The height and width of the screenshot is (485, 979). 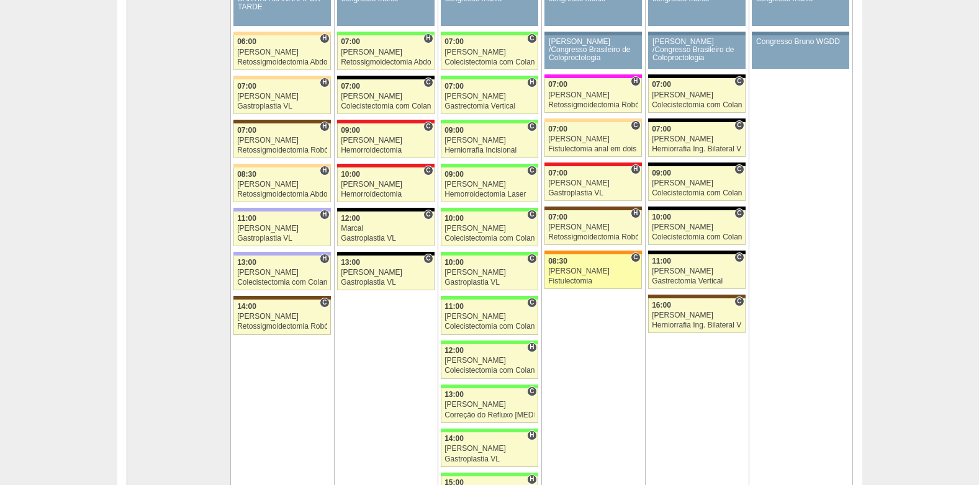 I want to click on span: 06:00, so click(x=246, y=42).